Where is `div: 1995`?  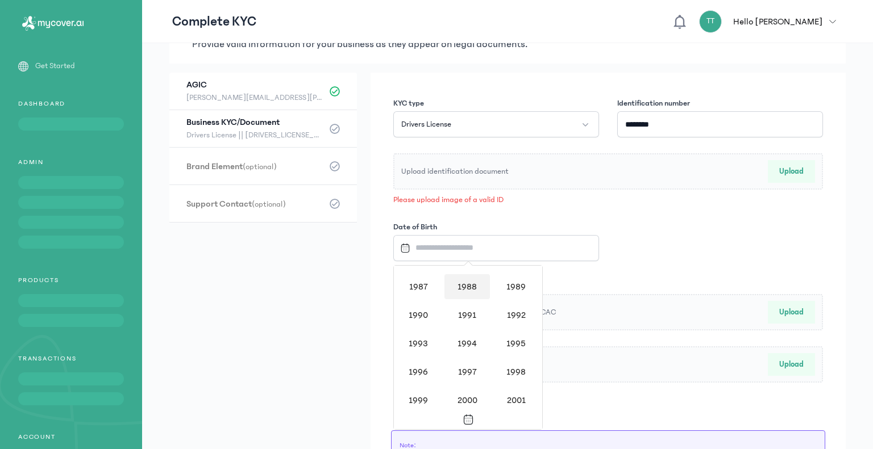 div: 1995 is located at coordinates (516, 344).